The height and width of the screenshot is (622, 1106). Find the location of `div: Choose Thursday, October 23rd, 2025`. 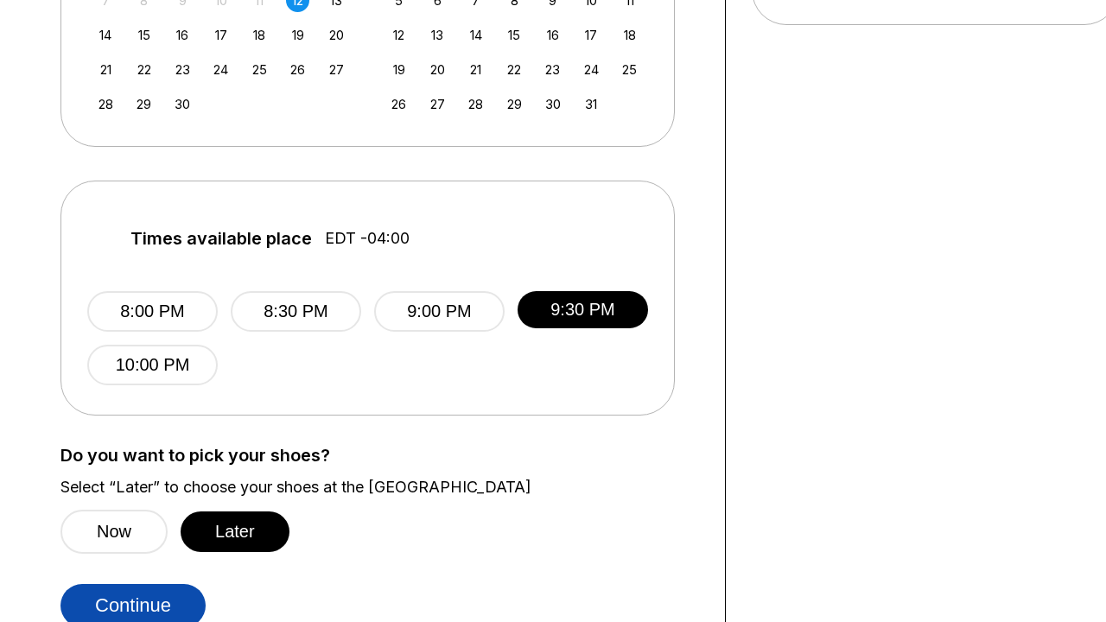

div: Choose Thursday, October 23rd, 2025 is located at coordinates (552, 69).